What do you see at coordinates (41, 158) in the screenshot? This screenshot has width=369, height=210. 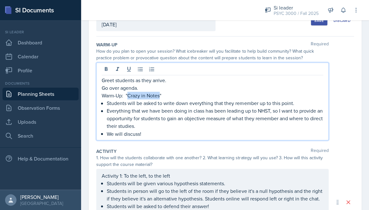 I see `div: Help & Documentation` at bounding box center [41, 158].